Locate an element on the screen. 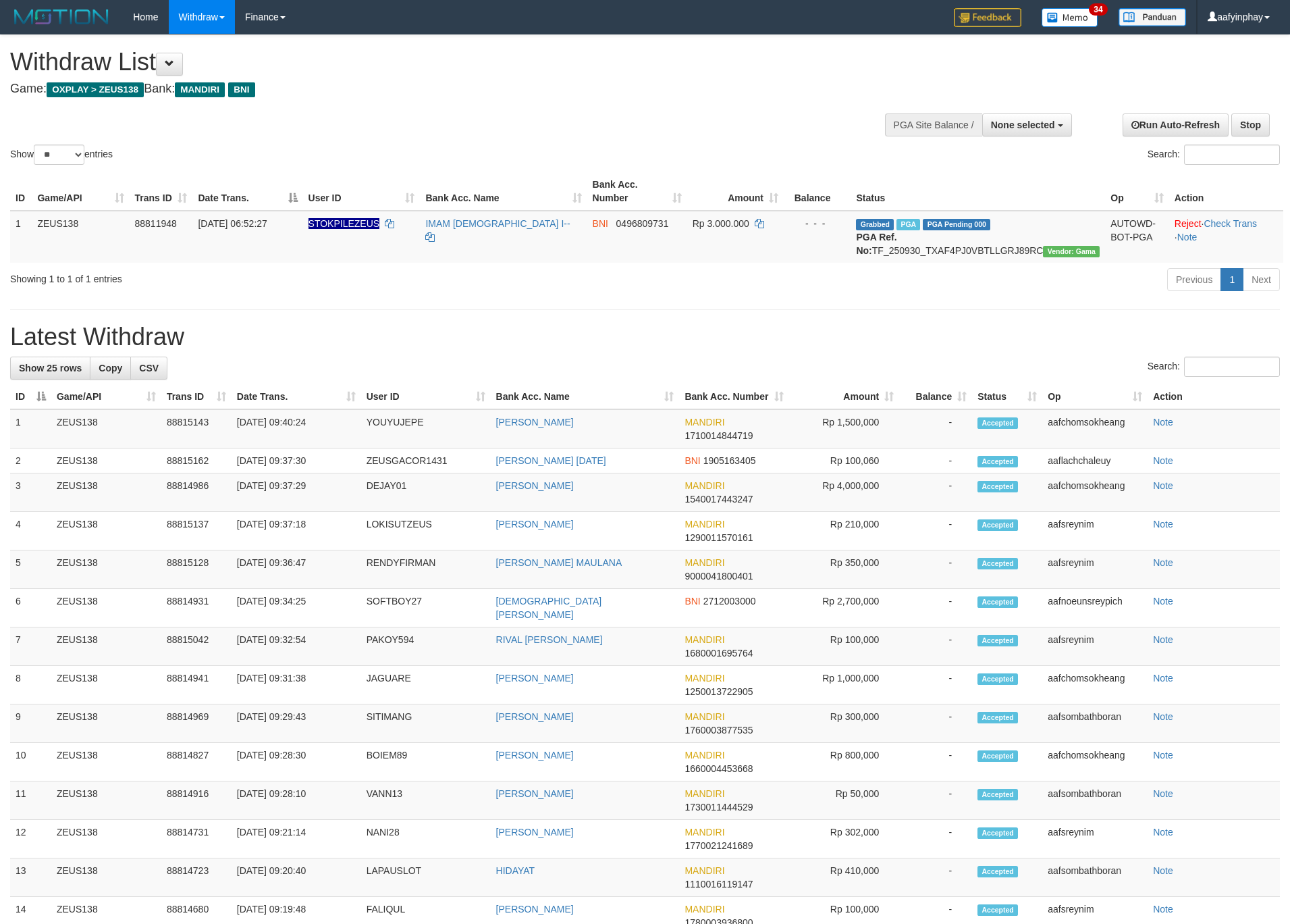 The height and width of the screenshot is (924, 1290). span: BNI is located at coordinates (692, 460).